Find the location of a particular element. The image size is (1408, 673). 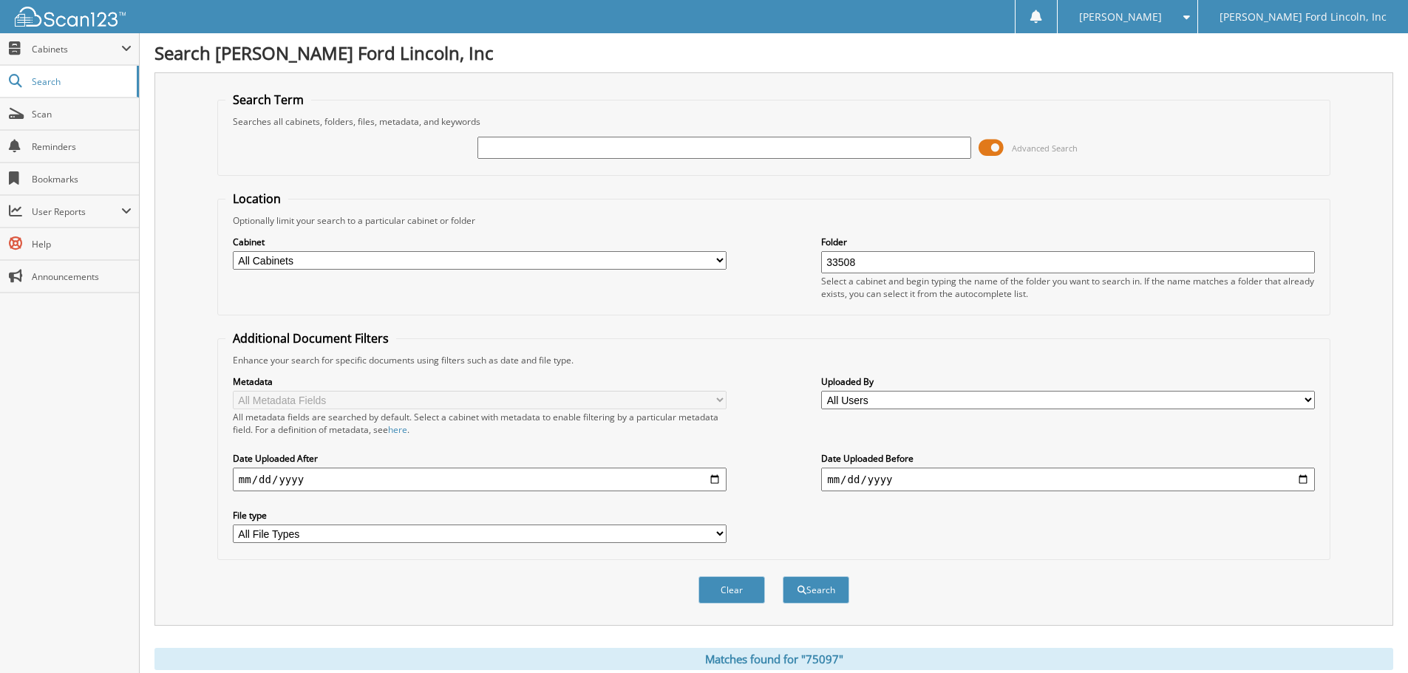

legend: Search Term is located at coordinates (268, 100).